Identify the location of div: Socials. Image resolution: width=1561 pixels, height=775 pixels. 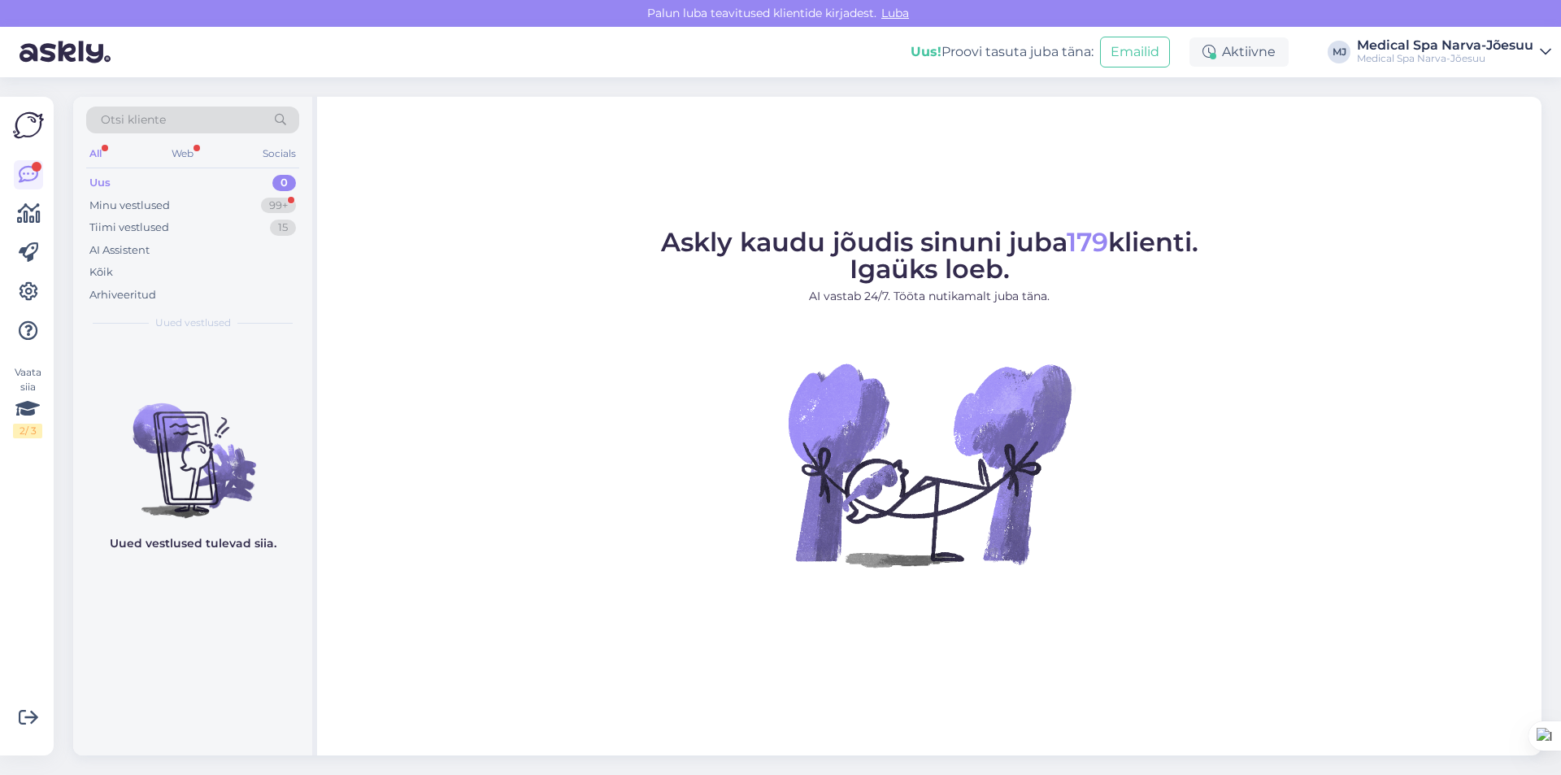
(279, 154).